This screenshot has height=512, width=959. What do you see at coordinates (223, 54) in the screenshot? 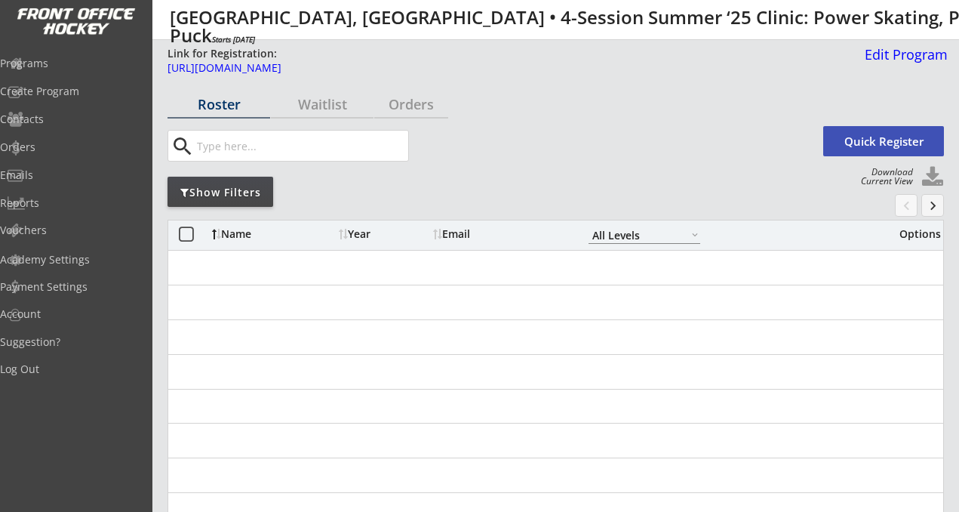
I see `div: Link for Registration:` at bounding box center [223, 54].